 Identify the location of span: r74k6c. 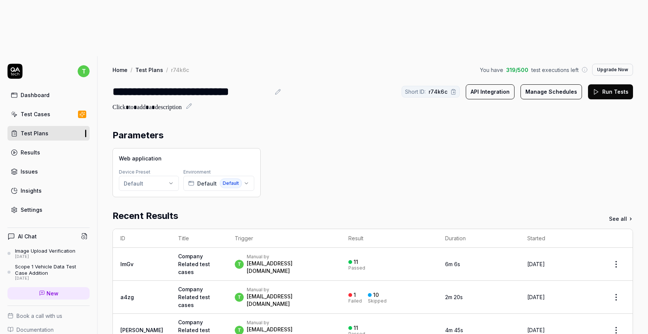
(438, 92).